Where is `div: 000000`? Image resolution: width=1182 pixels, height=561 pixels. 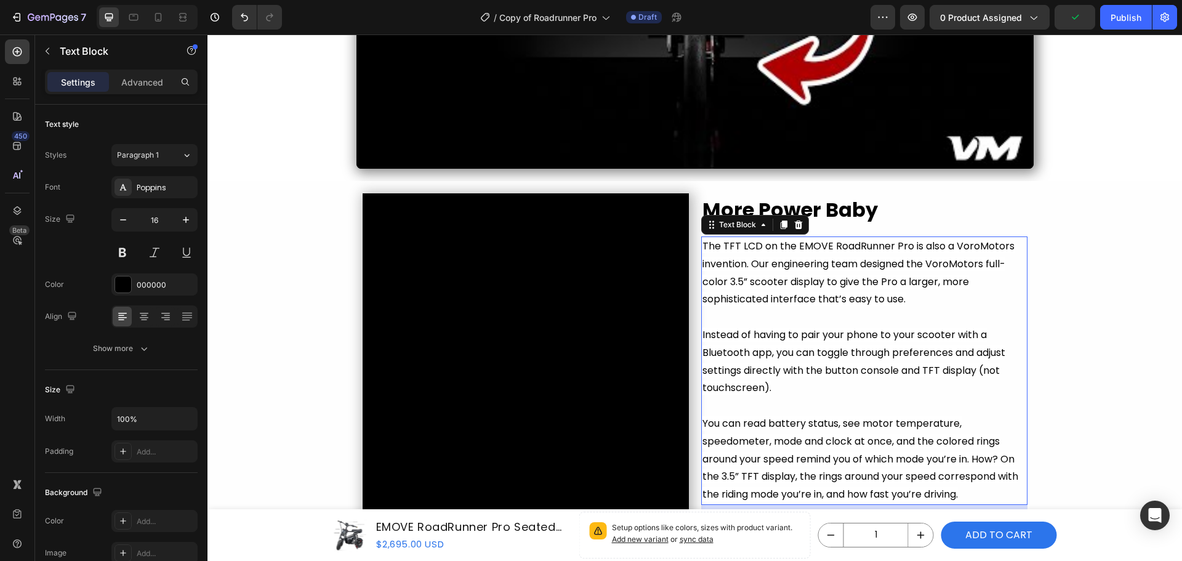 div: 000000 is located at coordinates (166, 285).